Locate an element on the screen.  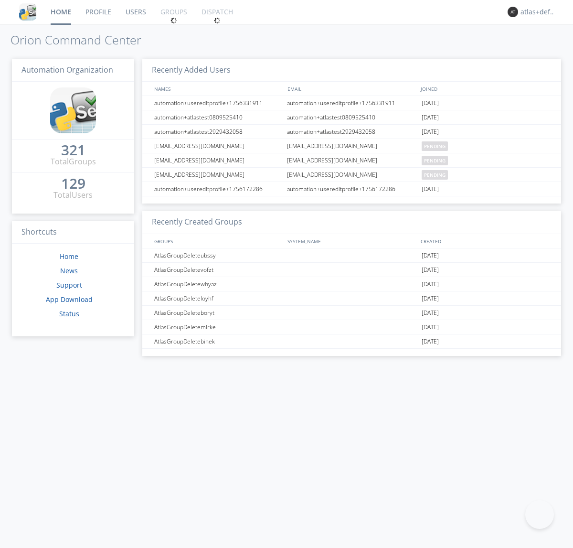
div: AtlasGroupDeletebinek is located at coordinates (218, 341).